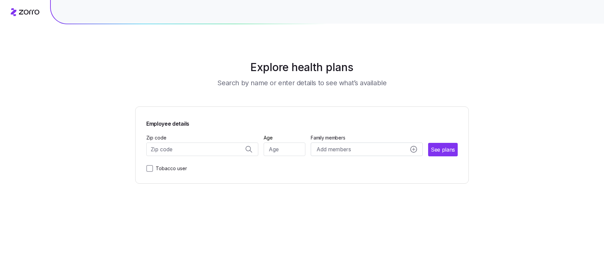  Describe the element at coordinates (334, 149) in the screenshot. I see `span: Add members` at that location.